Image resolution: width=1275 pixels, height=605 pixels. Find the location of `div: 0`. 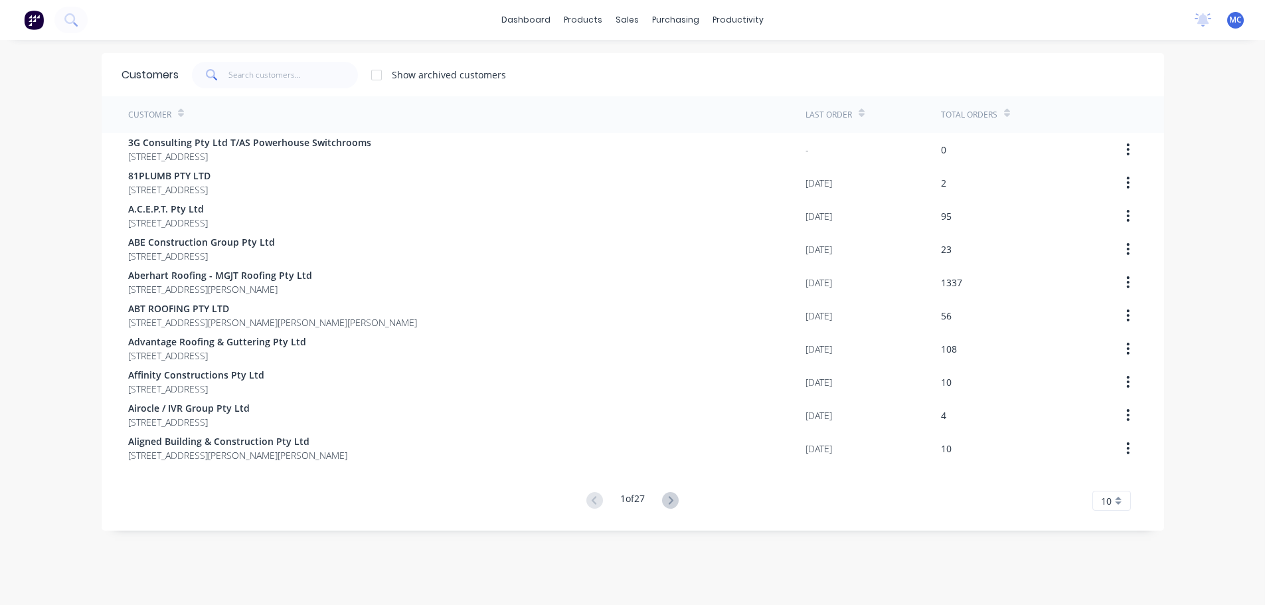

div: 0 is located at coordinates (943, 149).